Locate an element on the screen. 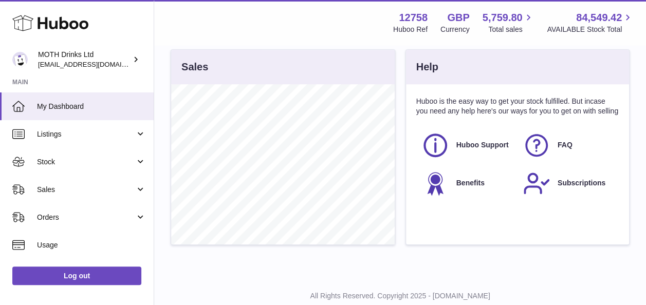  div: Huboo Ref is located at coordinates (410, 29).